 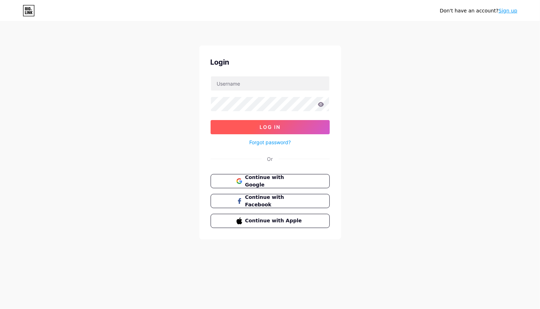 I want to click on div: Don't have an account?, so click(x=478, y=11).